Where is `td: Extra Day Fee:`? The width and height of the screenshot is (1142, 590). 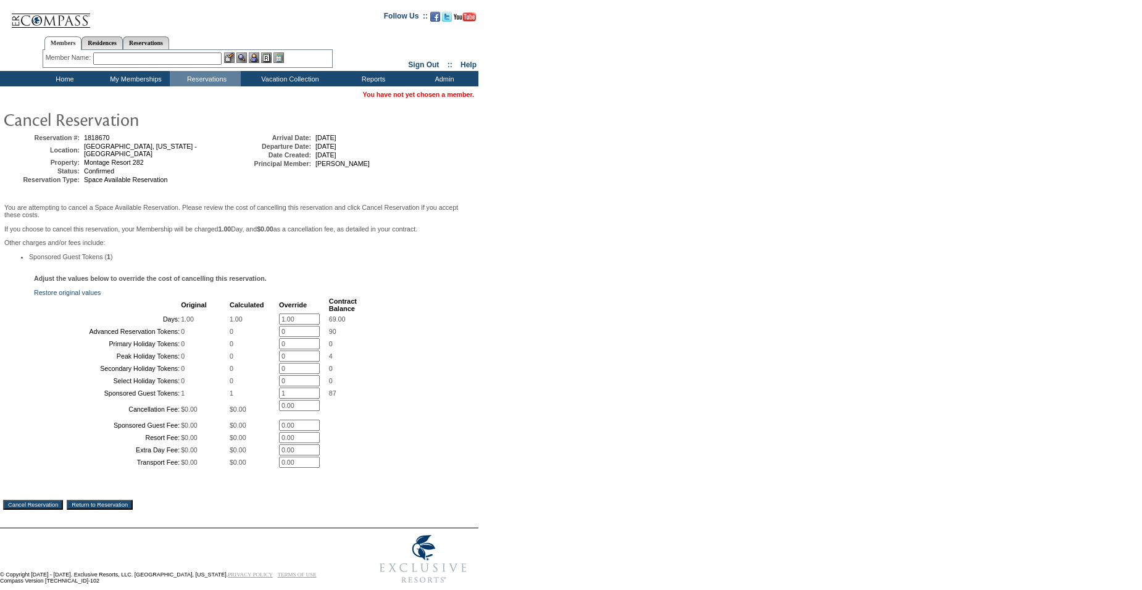
td: Extra Day Fee: is located at coordinates (107, 450).